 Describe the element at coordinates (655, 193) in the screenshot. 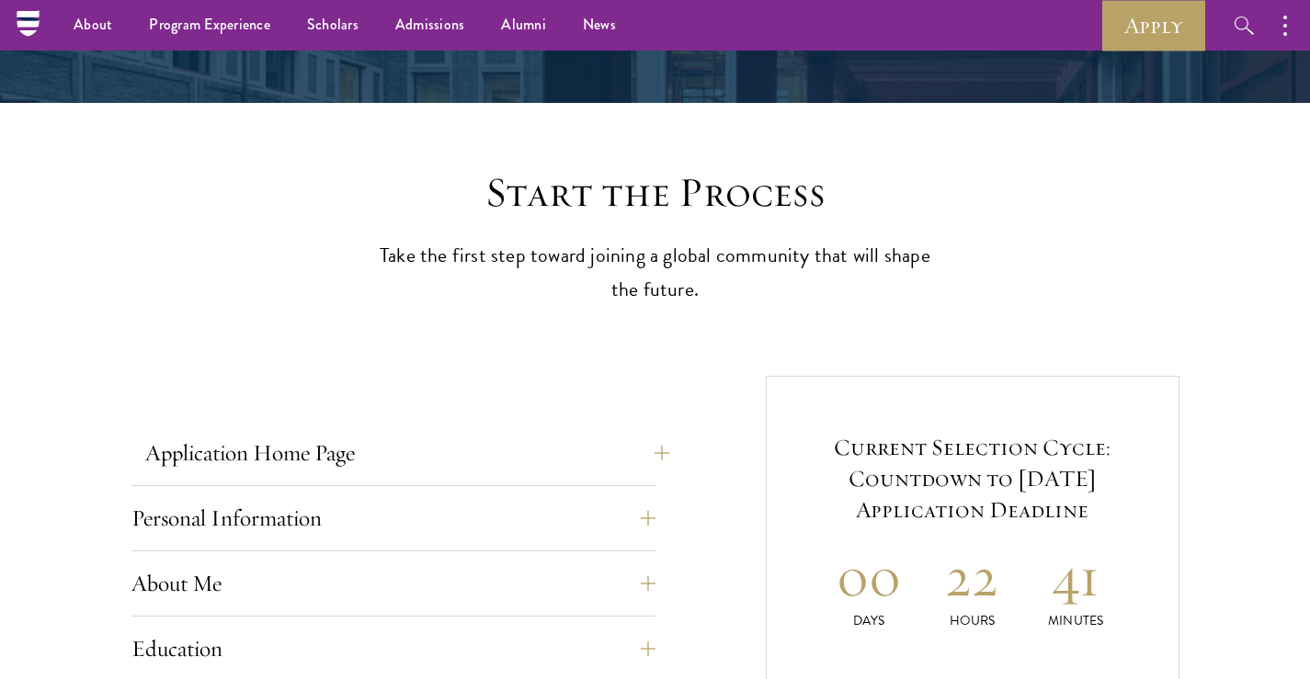

I see `h2: Start the Process` at that location.